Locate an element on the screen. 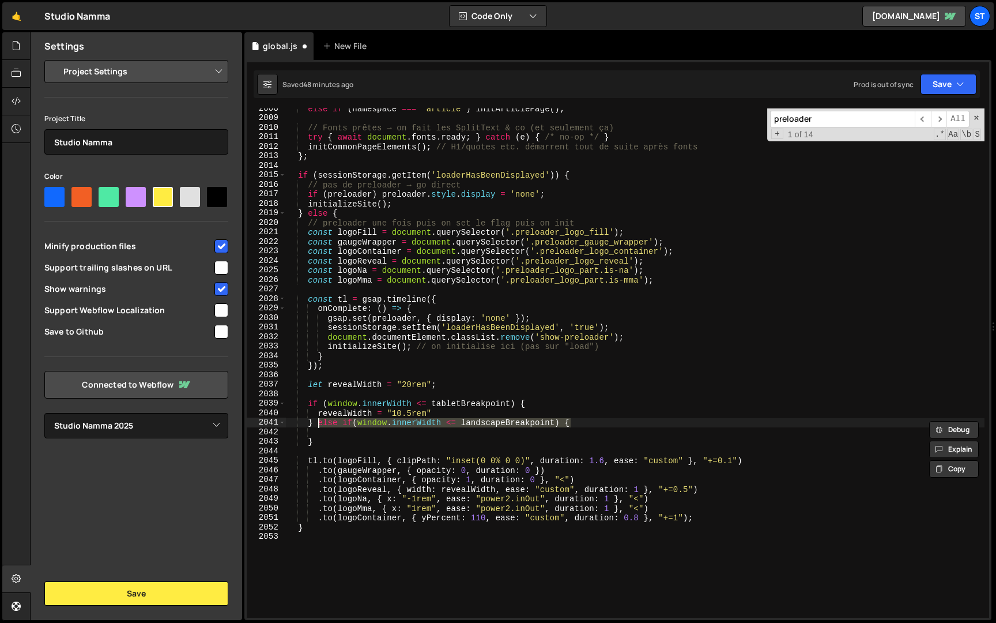 This screenshot has width=996, height=623. span: Support trailing slashes on URL is located at coordinates (129, 268).